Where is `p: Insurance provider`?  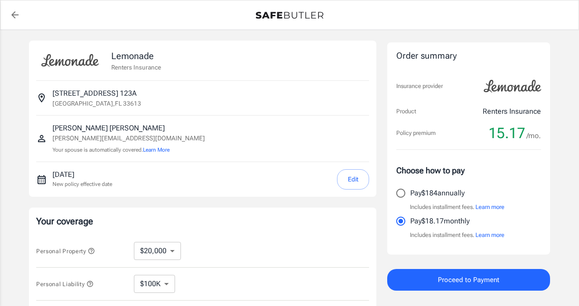
p: Insurance provider is located at coordinates (419, 86).